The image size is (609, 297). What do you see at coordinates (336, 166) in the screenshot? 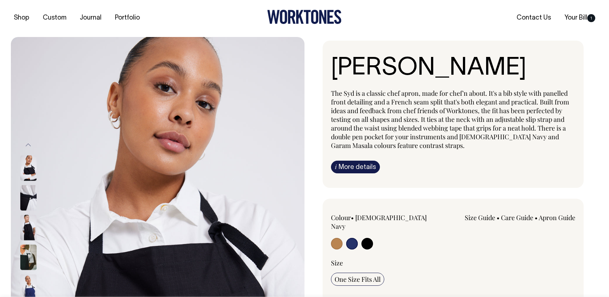
I see `span: i` at bounding box center [336, 166].